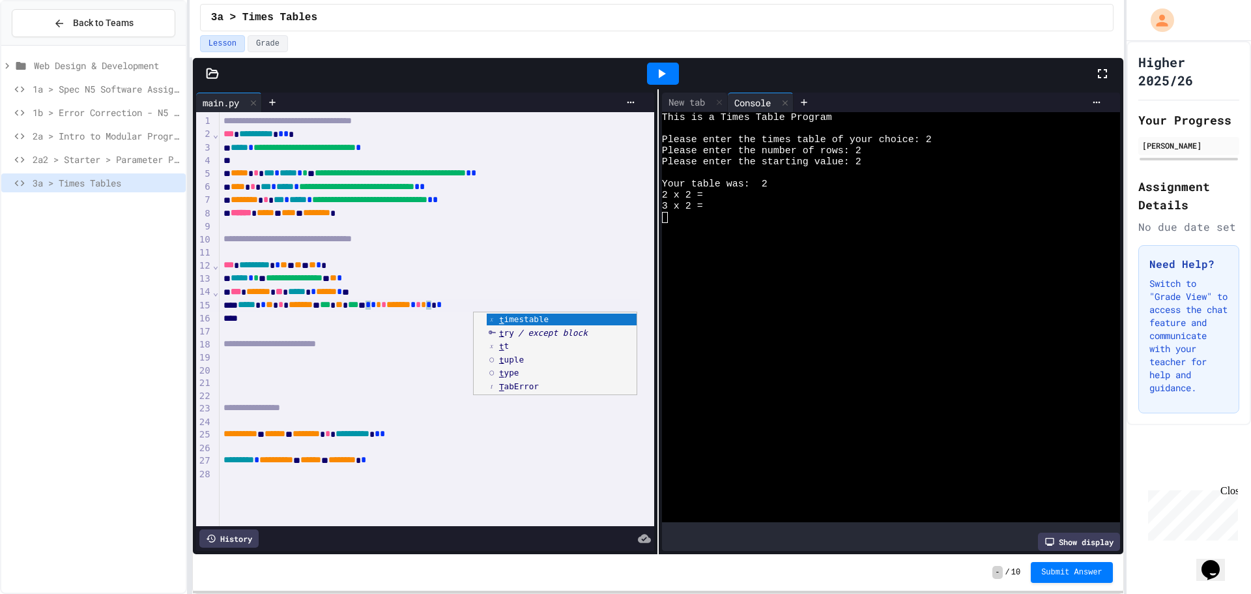 Image resolution: width=1251 pixels, height=594 pixels. What do you see at coordinates (204, 121) in the screenshot?
I see `div: 1` at bounding box center [204, 121].